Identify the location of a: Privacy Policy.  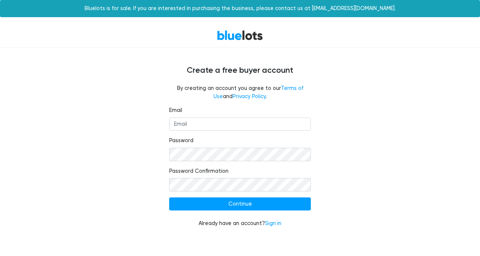
(249, 96).